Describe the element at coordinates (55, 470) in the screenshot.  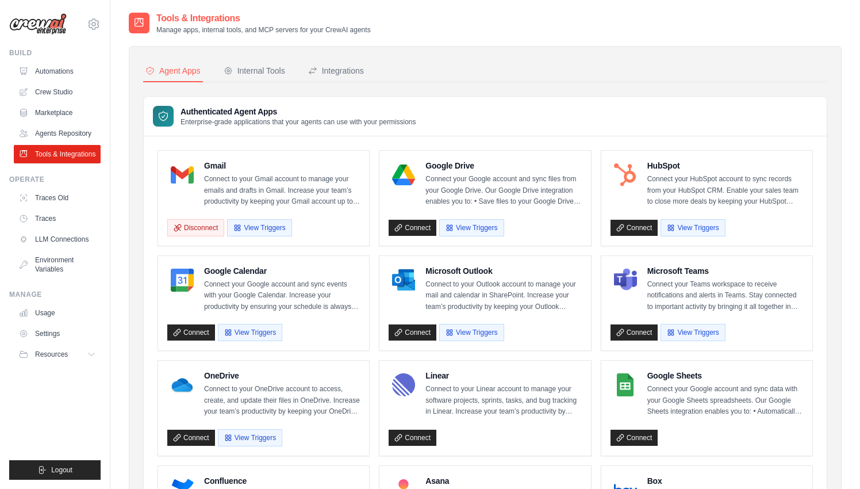
I see `button: Logout` at that location.